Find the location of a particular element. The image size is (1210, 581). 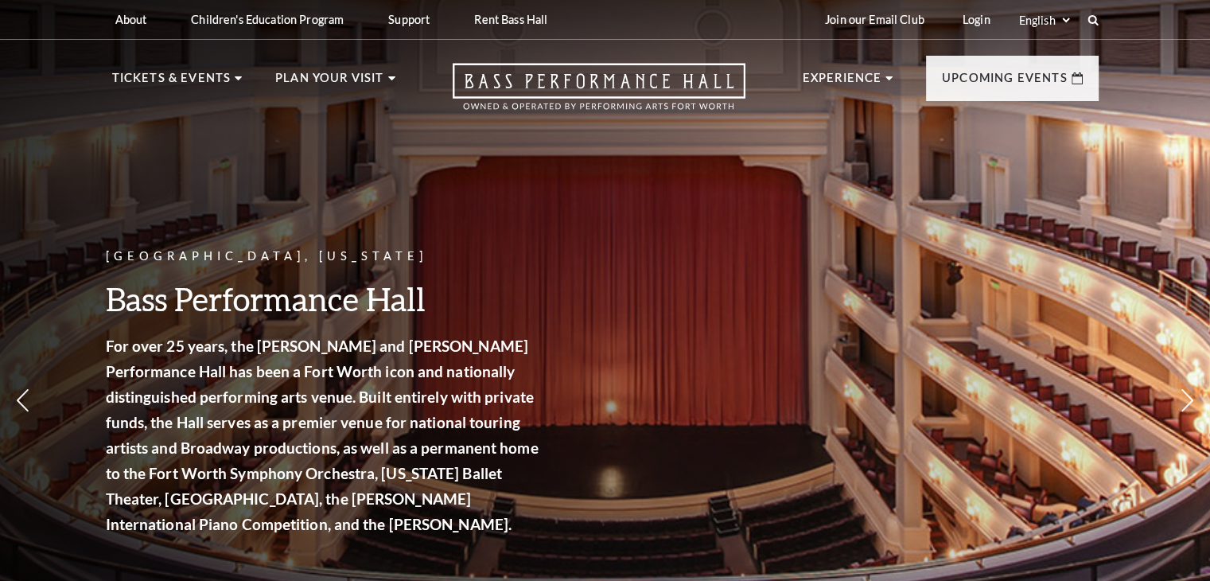

p: Plan Your Visit is located at coordinates (329, 83).